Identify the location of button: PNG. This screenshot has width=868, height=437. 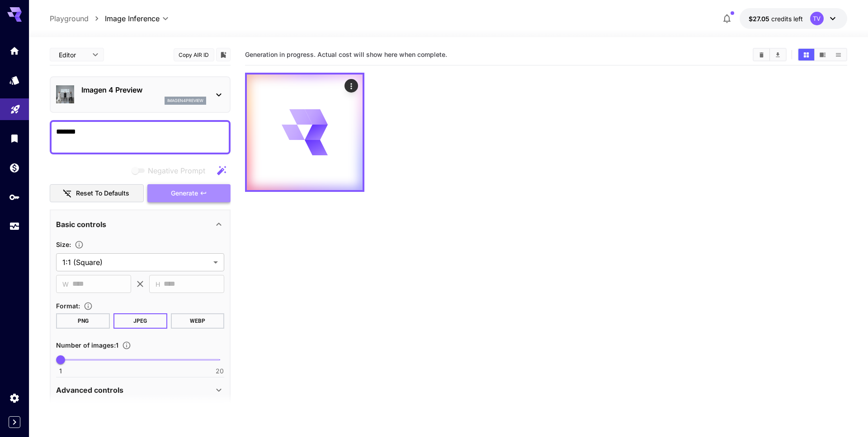
(83, 321).